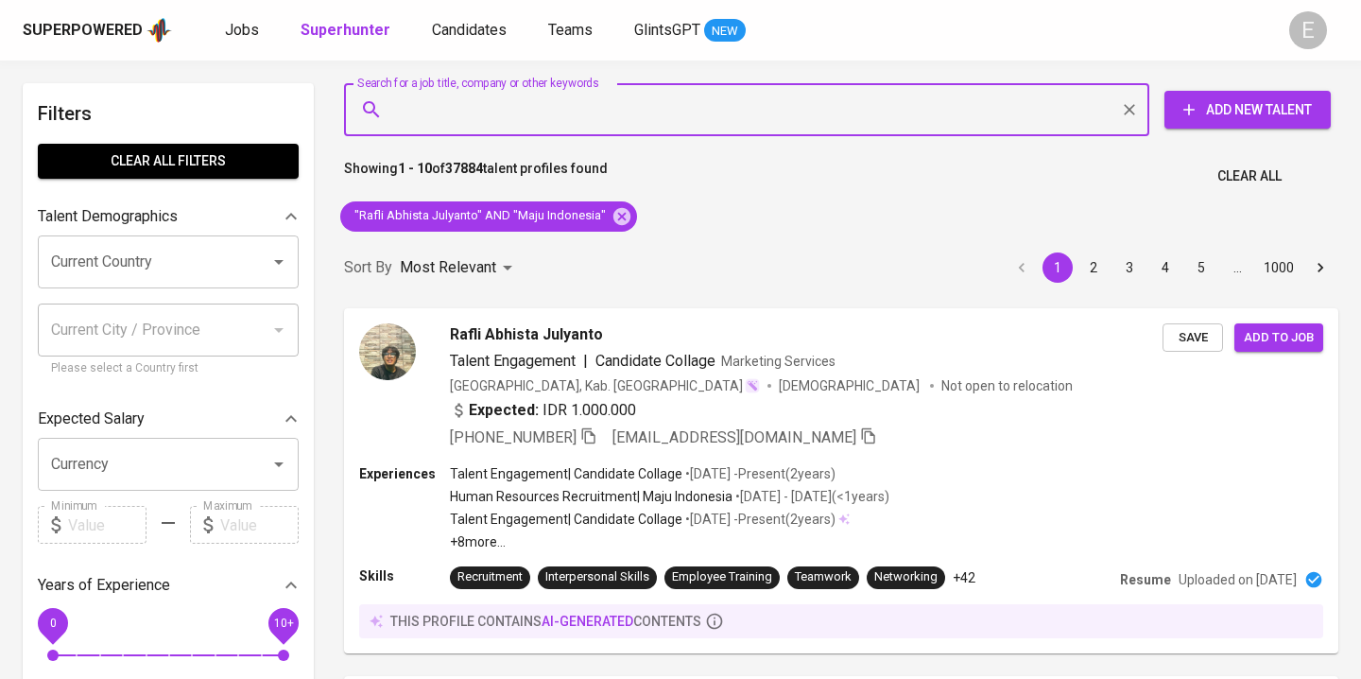 This screenshot has height=679, width=1361. I want to click on div: Most Relevant, so click(459, 268).